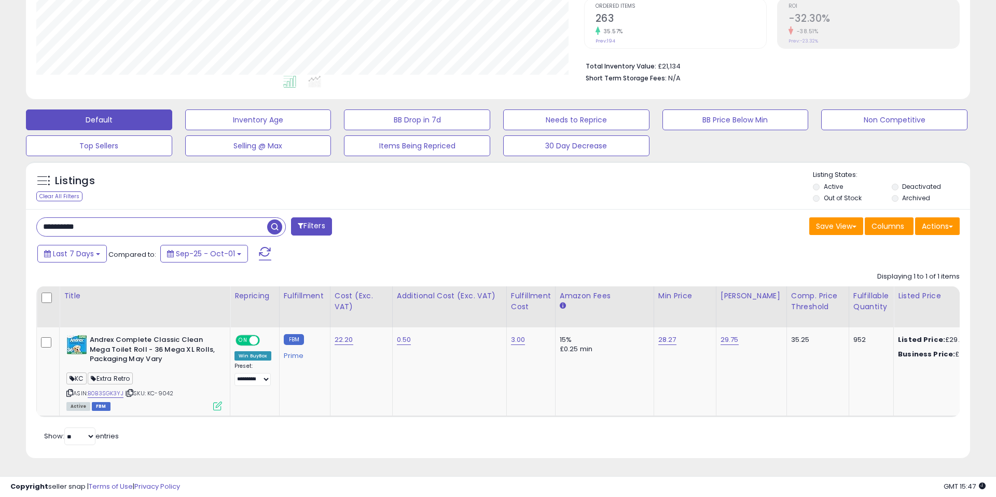 This screenshot has width=996, height=497. What do you see at coordinates (204, 254) in the screenshot?
I see `button: Sep-25 - Oct-01` at bounding box center [204, 254].